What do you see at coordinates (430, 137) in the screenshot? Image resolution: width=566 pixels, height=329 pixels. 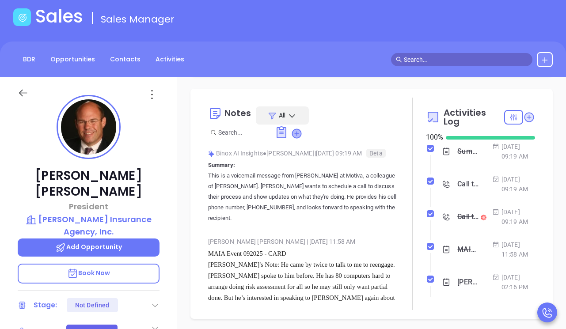 I see `div: 100 %` at bounding box center [430, 137].